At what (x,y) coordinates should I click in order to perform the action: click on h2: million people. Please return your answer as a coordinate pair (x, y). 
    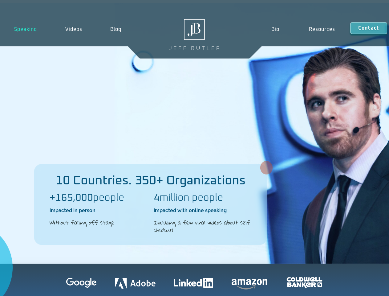
    Looking at the image, I should click on (203, 198).